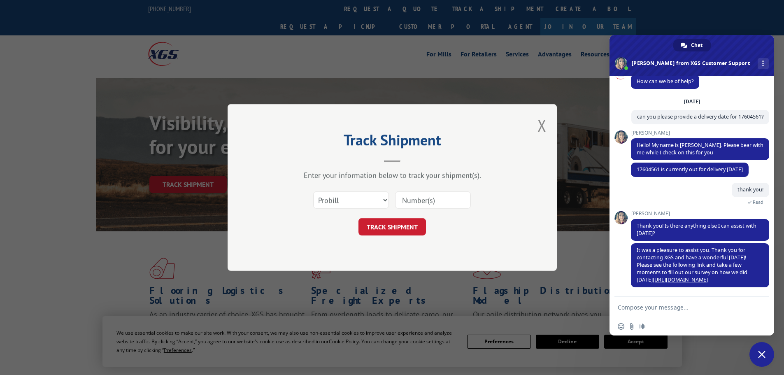  Describe the element at coordinates (763, 63) in the screenshot. I see `div: More channels` at that location.